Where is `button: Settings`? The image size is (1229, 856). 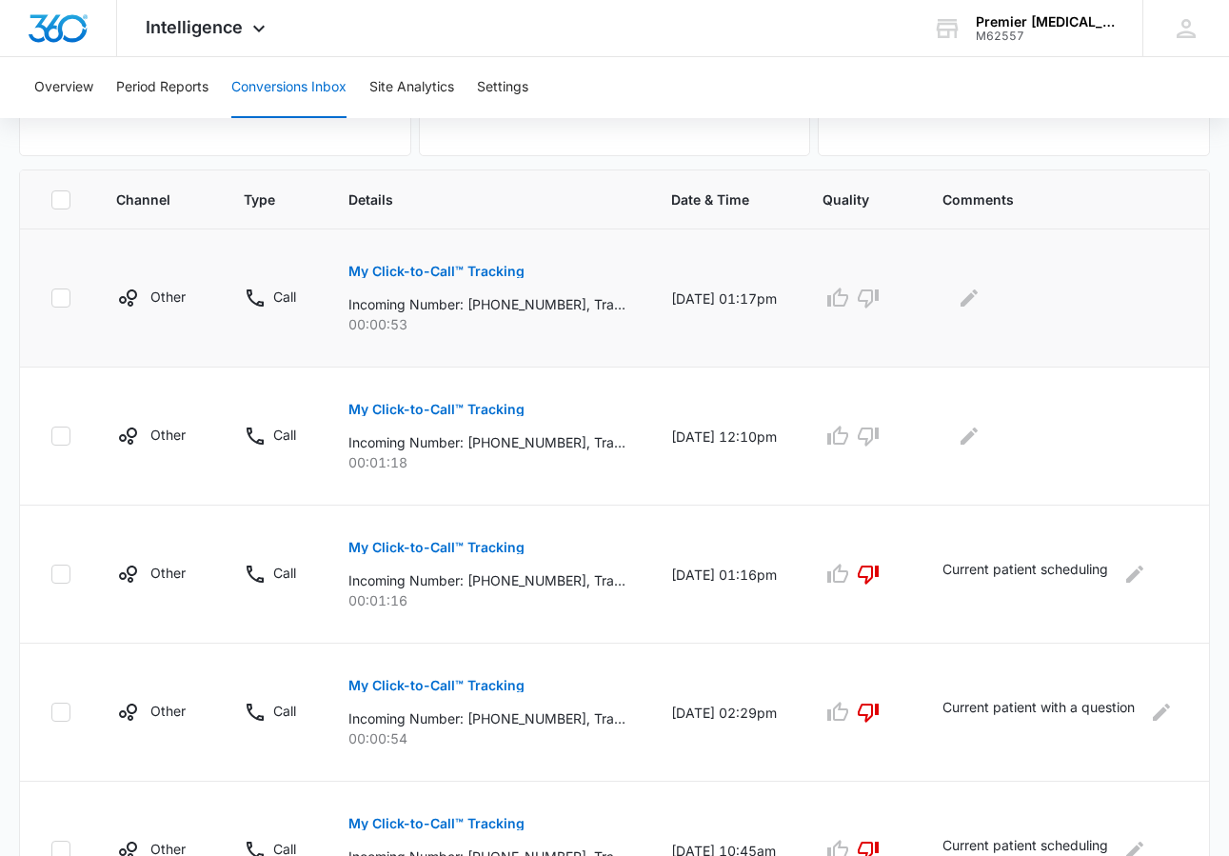
button: Settings is located at coordinates (503, 88).